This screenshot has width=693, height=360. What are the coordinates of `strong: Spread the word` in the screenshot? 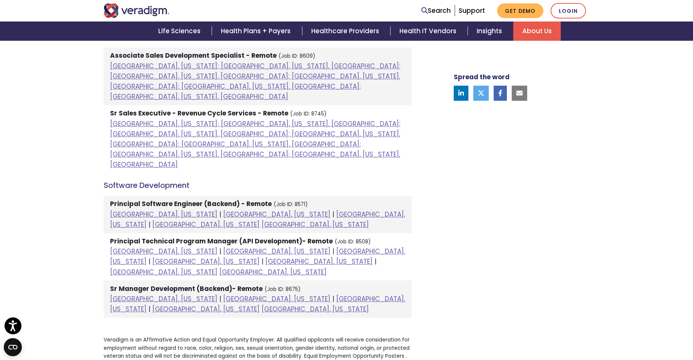 It's located at (482, 77).